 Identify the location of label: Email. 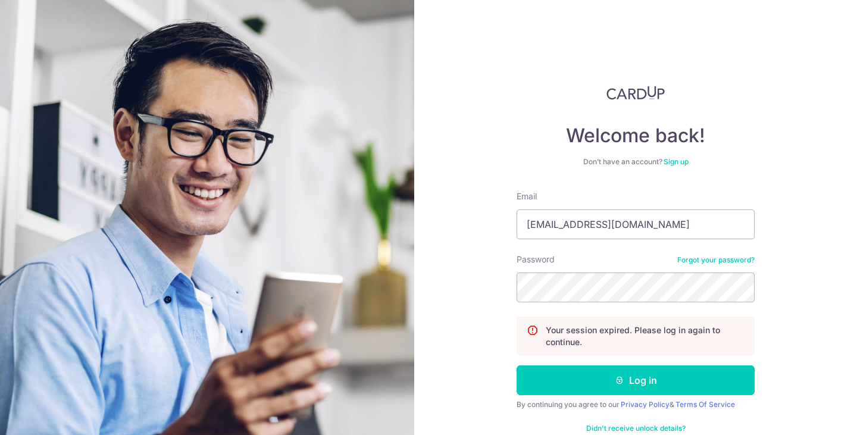
(527, 196).